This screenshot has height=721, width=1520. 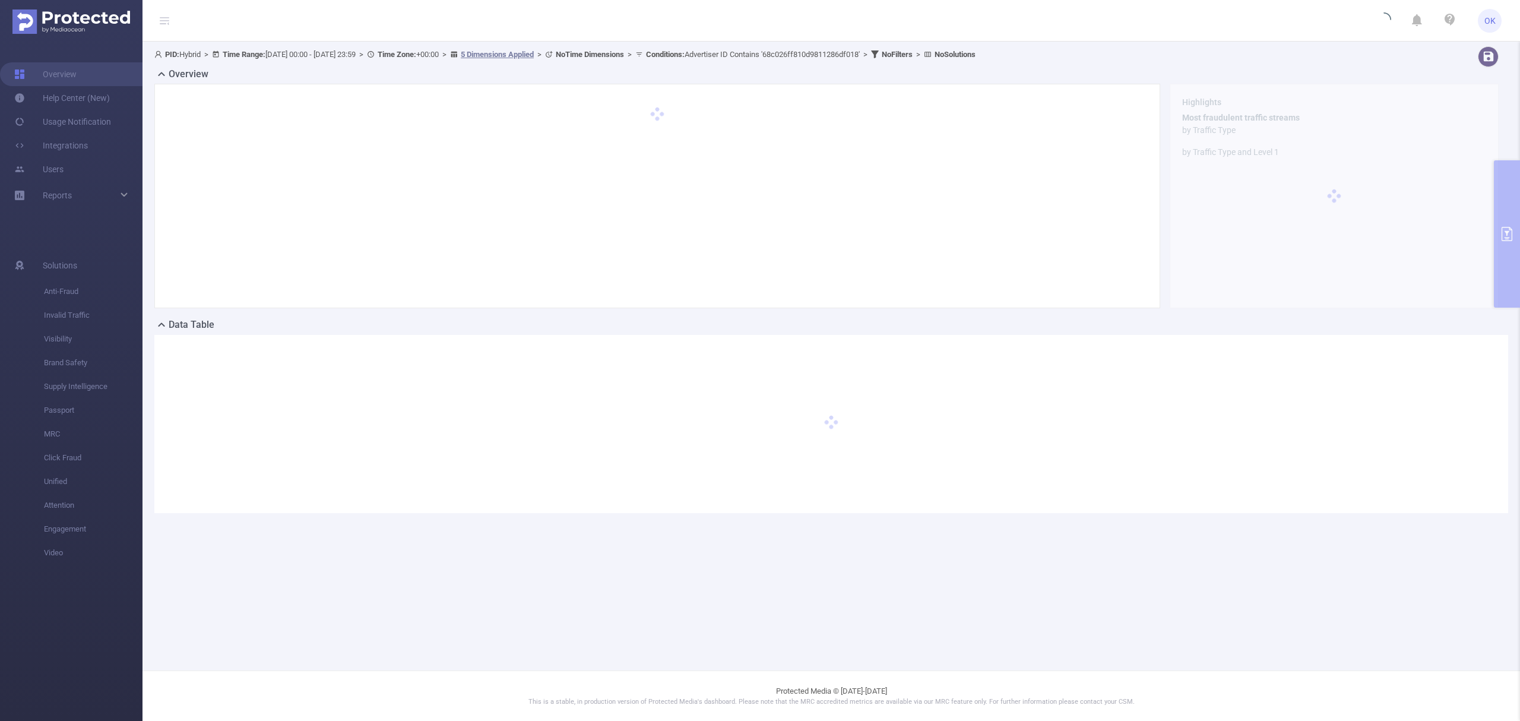 I want to click on span: Passport, so click(x=93, y=410).